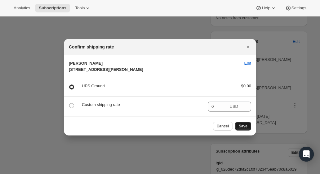  Describe the element at coordinates (248, 47) in the screenshot. I see `button: Close` at that location.